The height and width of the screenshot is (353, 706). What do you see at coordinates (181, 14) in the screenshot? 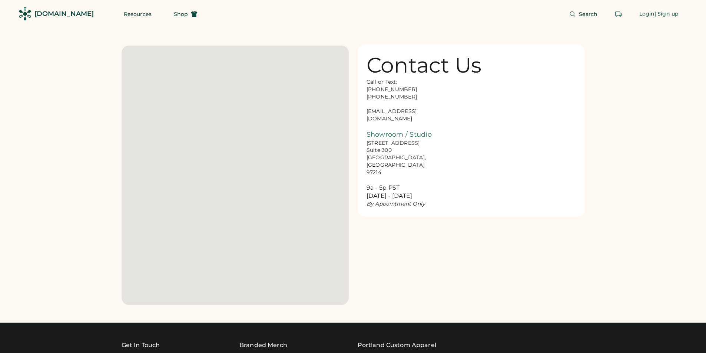
I see `span: Shop` at bounding box center [181, 14].